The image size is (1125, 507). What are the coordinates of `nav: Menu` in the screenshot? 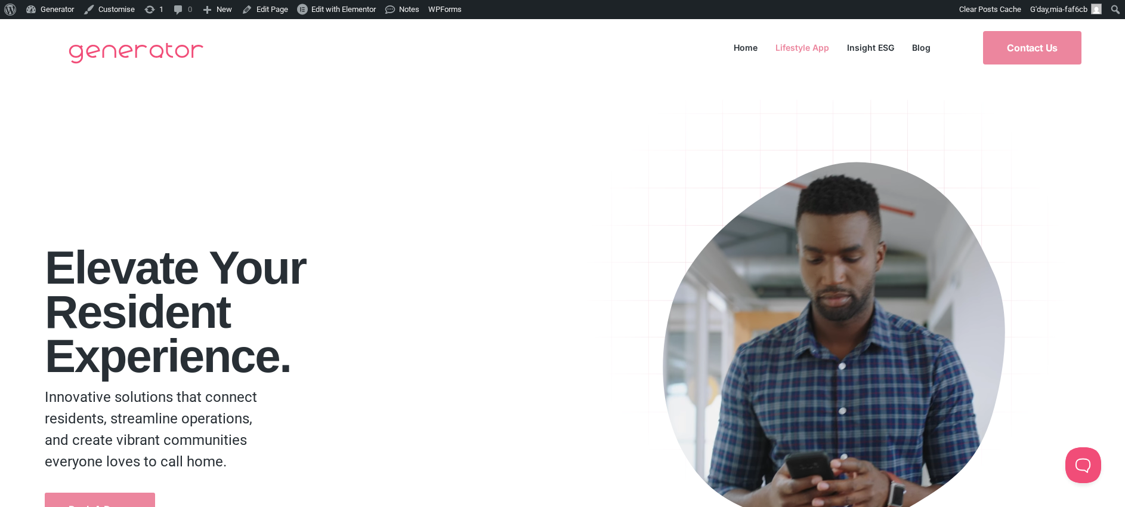 It's located at (832, 47).